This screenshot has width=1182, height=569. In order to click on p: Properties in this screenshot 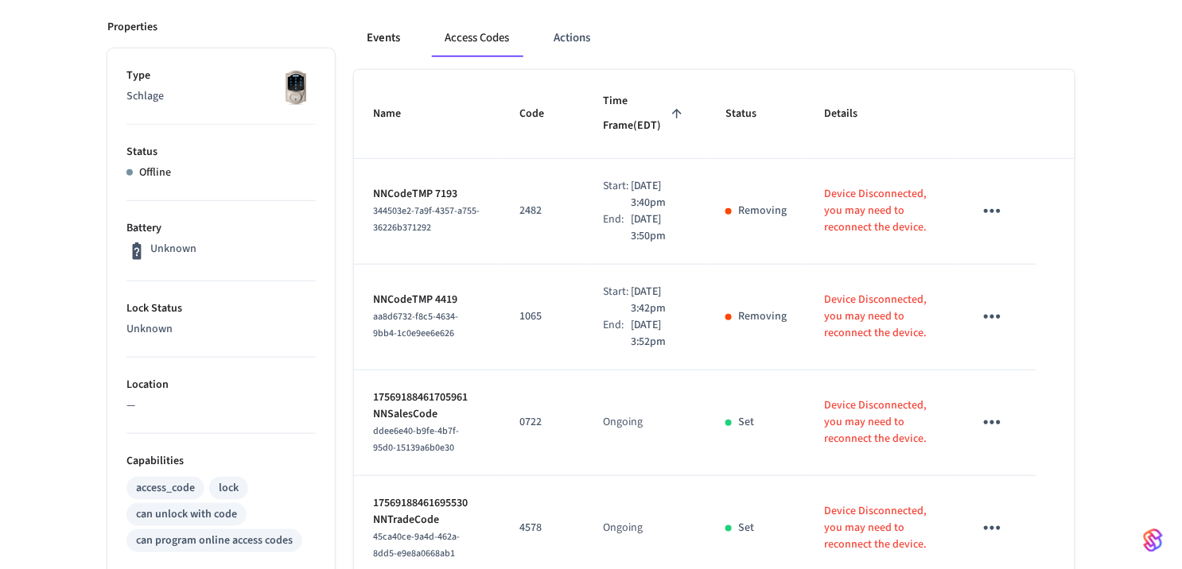, I will do `click(132, 27)`.